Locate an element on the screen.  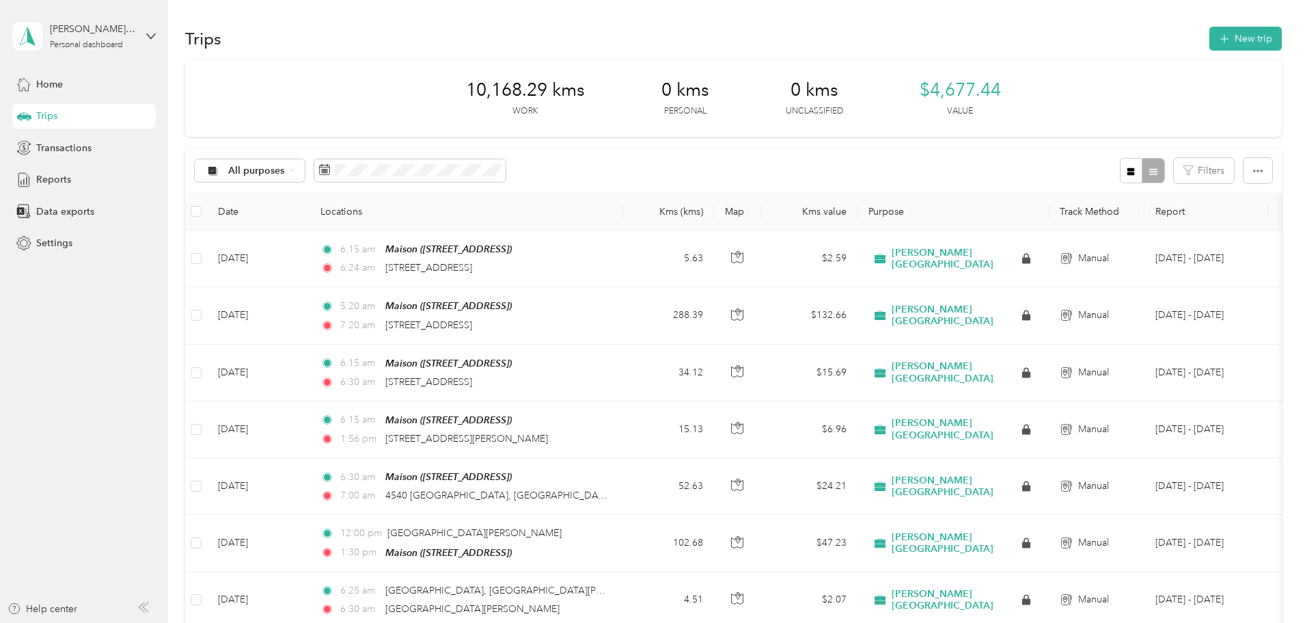
span: All purposes is located at coordinates (256, 171).